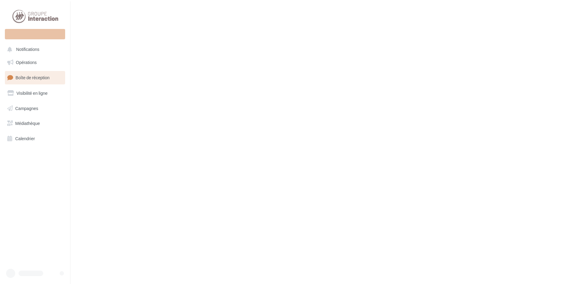  I want to click on span: Médiathèque, so click(27, 123).